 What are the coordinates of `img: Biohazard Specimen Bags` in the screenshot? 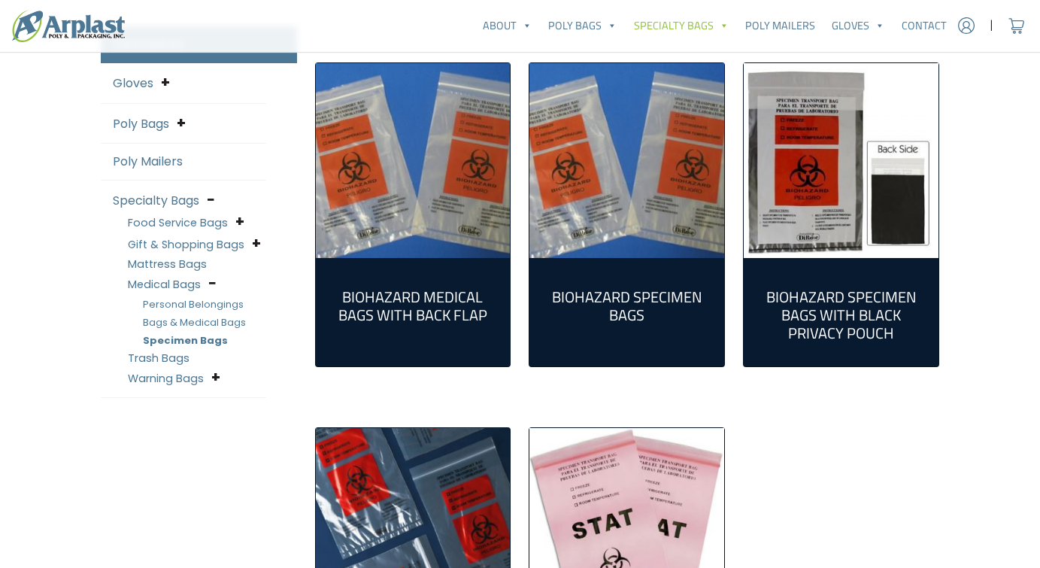 It's located at (627, 160).